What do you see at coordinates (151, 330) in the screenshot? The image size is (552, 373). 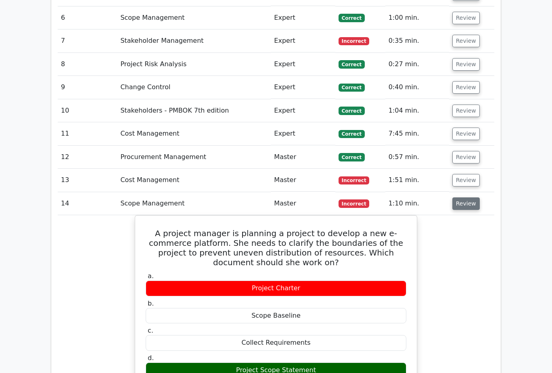 I see `span: c.` at bounding box center [151, 330].